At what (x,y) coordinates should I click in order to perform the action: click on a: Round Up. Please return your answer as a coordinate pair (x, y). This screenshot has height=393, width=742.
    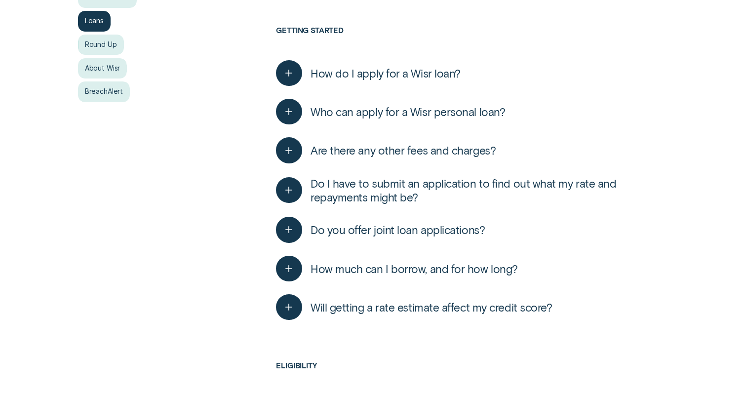
    Looking at the image, I should click on (101, 45).